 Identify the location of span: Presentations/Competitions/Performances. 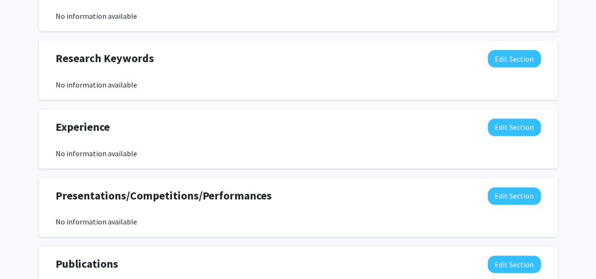
(163, 196).